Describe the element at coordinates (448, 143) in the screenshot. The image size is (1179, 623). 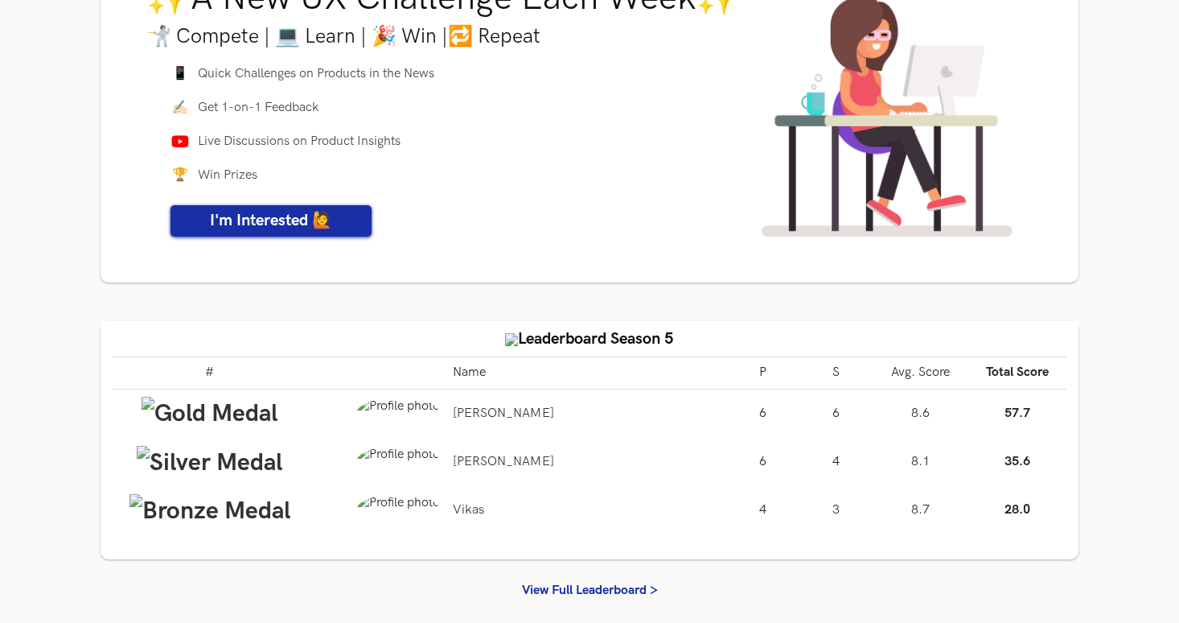
I see `li: Live Discussions on Product Insights` at that location.